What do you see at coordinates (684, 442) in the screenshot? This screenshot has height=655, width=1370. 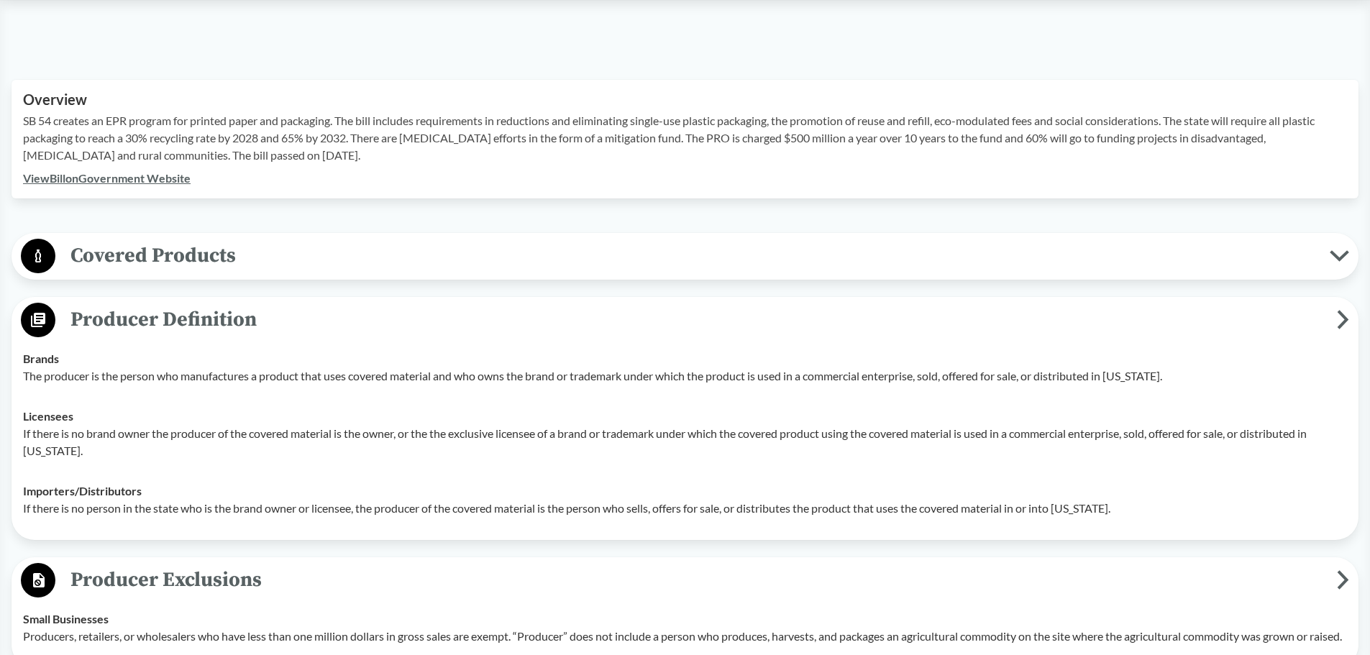 I see `p: If there is no brand owner the producer of the covered material is the owner, or the the exclusiv...` at bounding box center [684, 442].